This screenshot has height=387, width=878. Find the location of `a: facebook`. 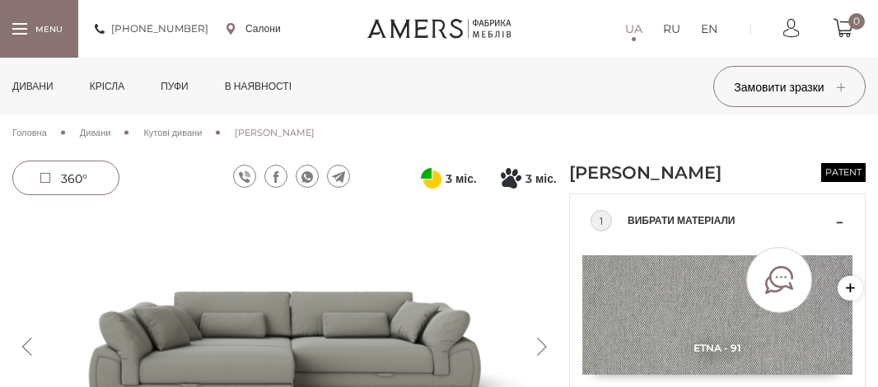

a: facebook is located at coordinates (276, 176).